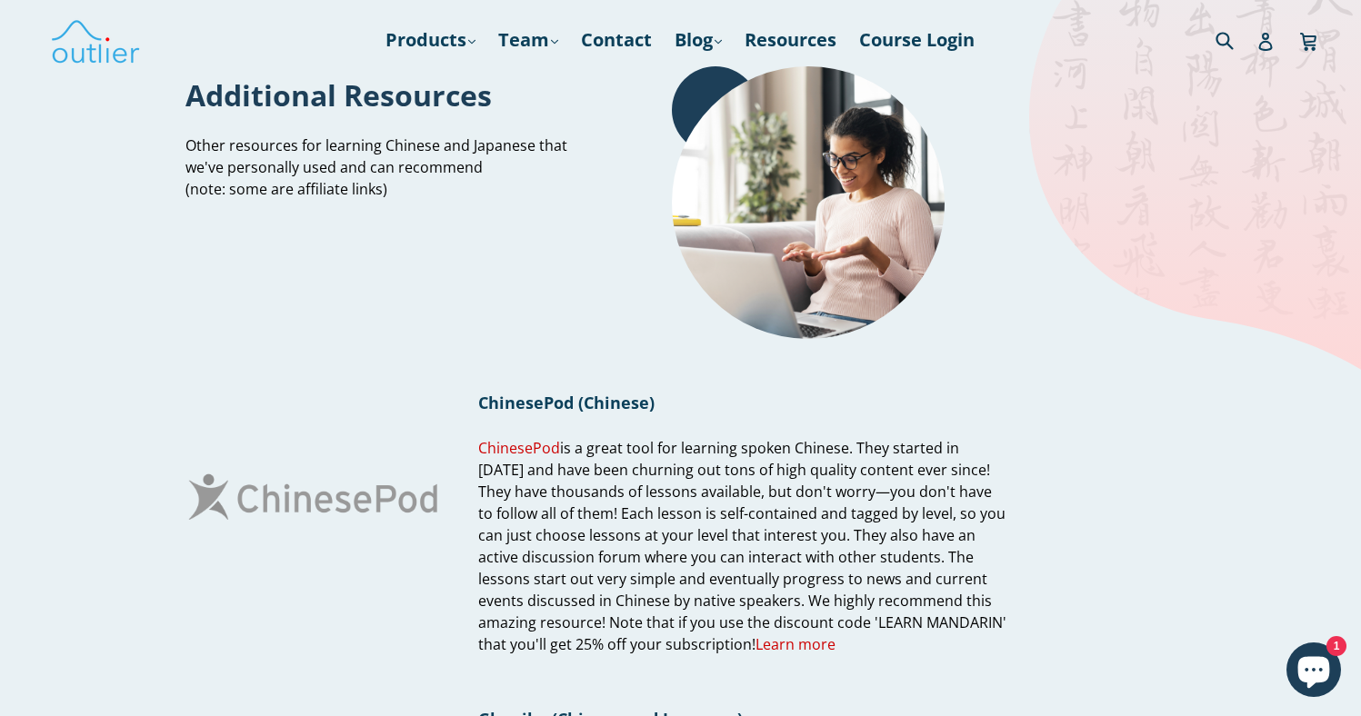 The width and height of the screenshot is (1361, 716). Describe the element at coordinates (790, 40) in the screenshot. I see `a: Resources` at that location.